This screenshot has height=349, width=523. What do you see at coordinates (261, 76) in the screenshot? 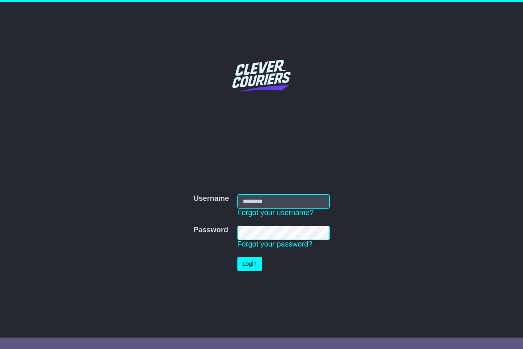
I see `img: Clever Couriers` at bounding box center [261, 76].